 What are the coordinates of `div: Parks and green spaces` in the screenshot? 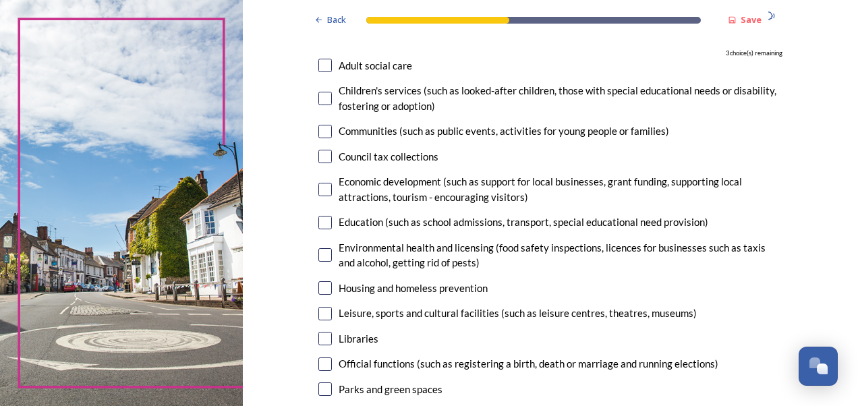 It's located at (390, 389).